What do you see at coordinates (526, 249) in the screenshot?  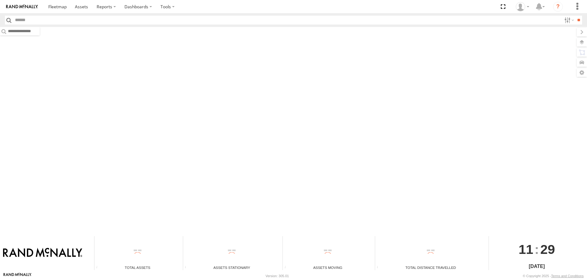 I see `span: 11` at bounding box center [526, 249].